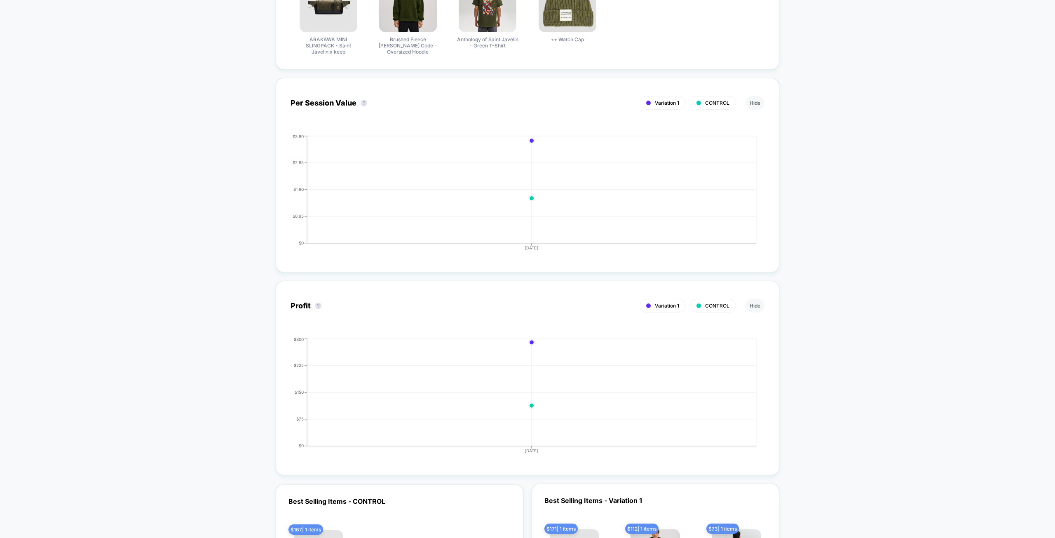  What do you see at coordinates (298, 216) in the screenshot?
I see `tspan: $0.95` at bounding box center [298, 216].